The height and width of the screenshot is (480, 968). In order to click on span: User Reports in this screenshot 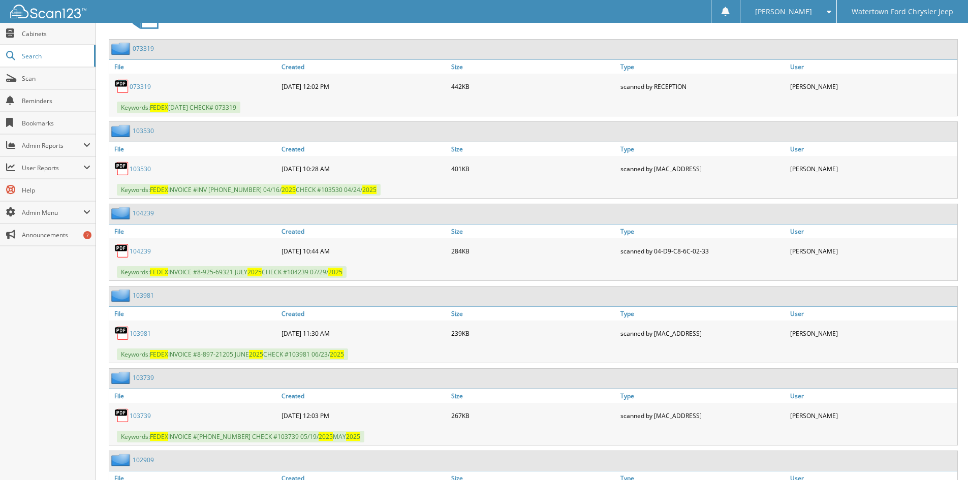, I will do `click(52, 168)`.